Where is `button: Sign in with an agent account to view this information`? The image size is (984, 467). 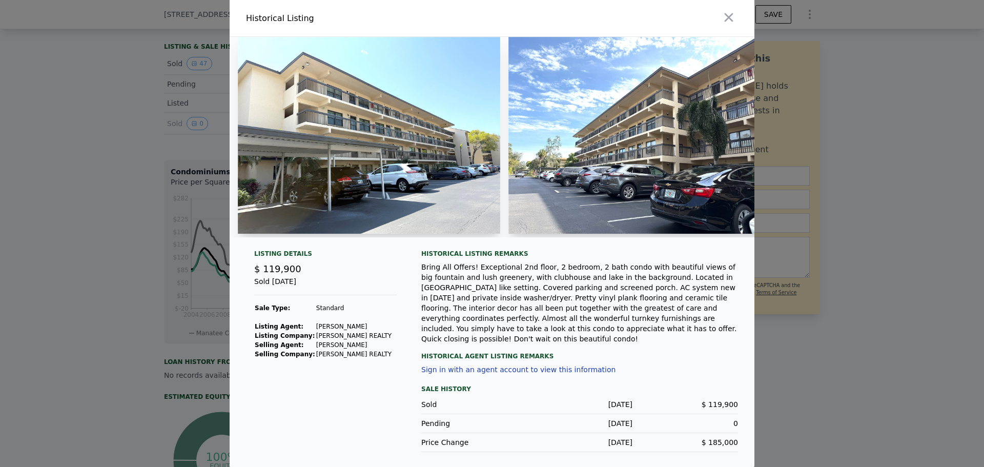 button: Sign in with an agent account to view this information is located at coordinates (518, 370).